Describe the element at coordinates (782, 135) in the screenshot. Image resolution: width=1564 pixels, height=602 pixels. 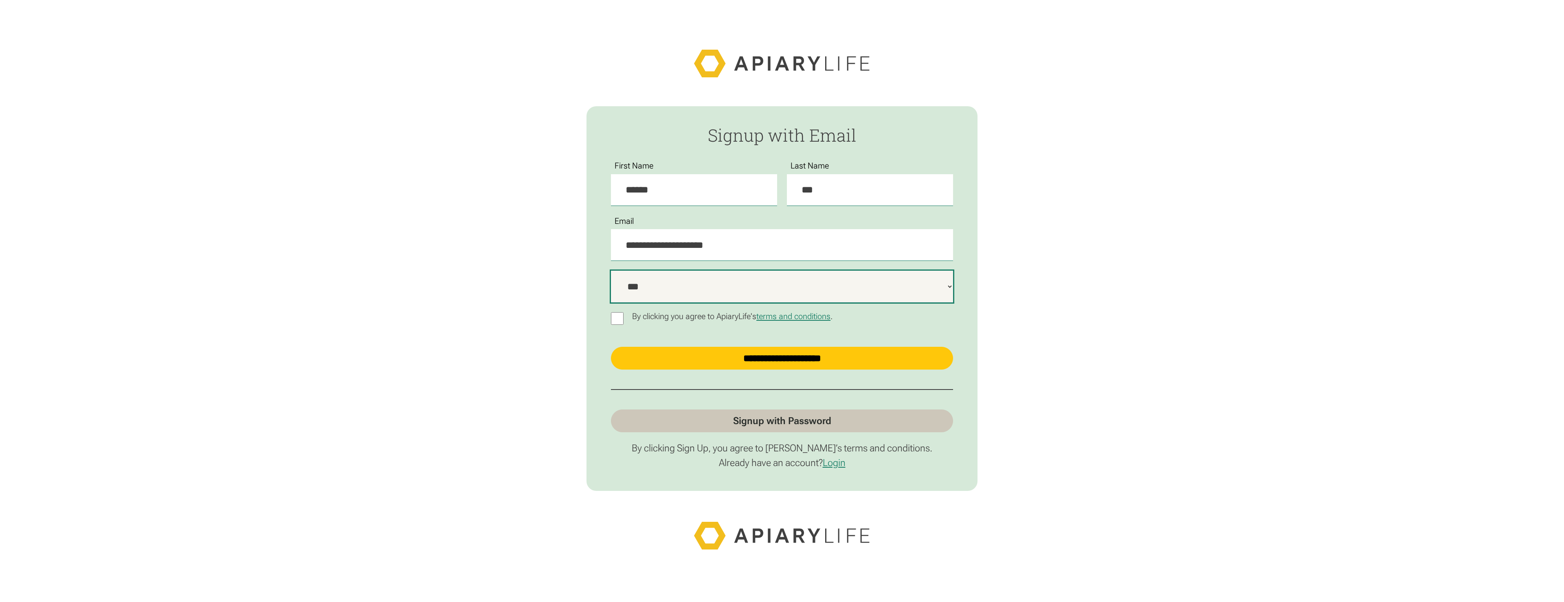
I see `h2: Signup with Email` at that location.